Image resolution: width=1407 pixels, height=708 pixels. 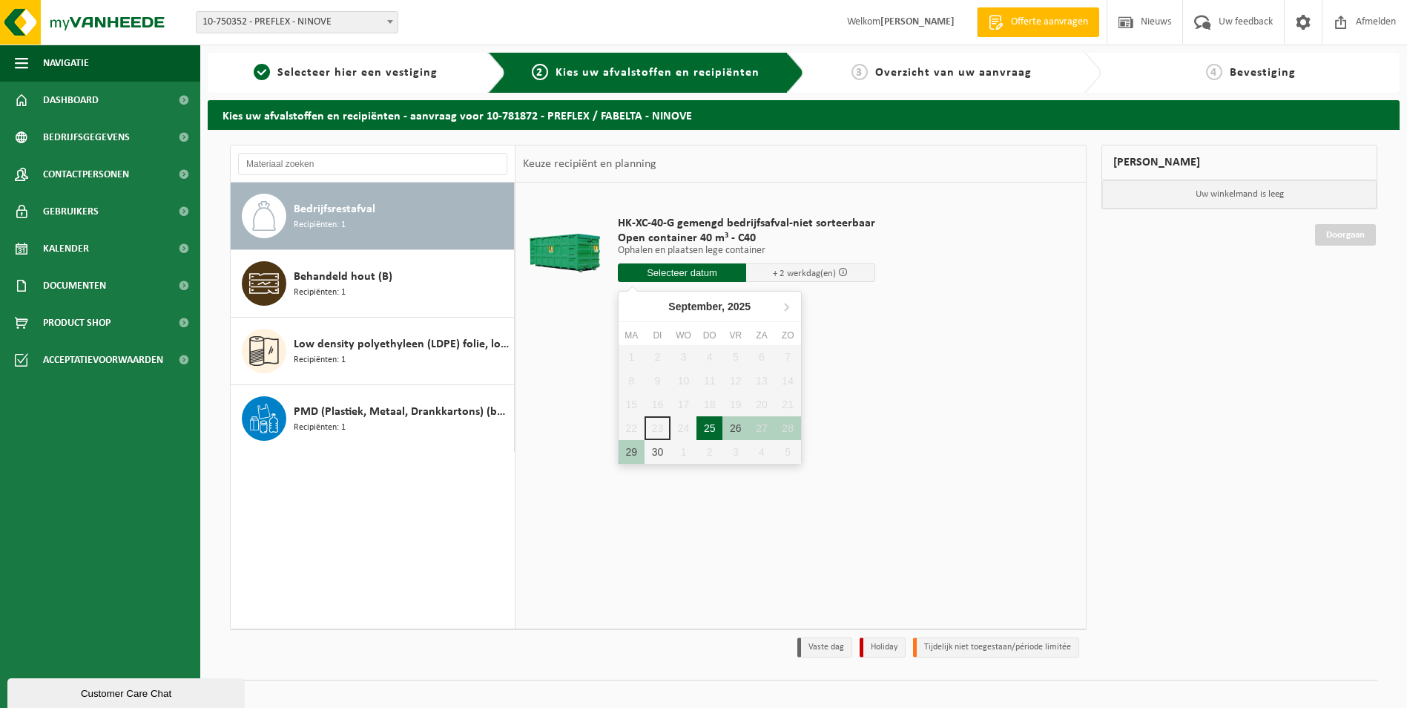 What do you see at coordinates (883, 647) in the screenshot?
I see `li: Holiday` at bounding box center [883, 647].